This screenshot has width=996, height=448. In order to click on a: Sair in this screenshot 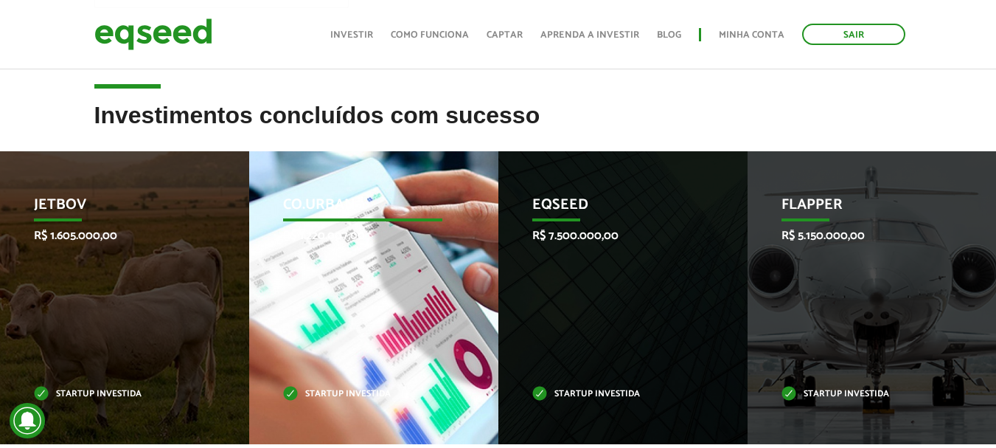, I will do `click(854, 34)`.